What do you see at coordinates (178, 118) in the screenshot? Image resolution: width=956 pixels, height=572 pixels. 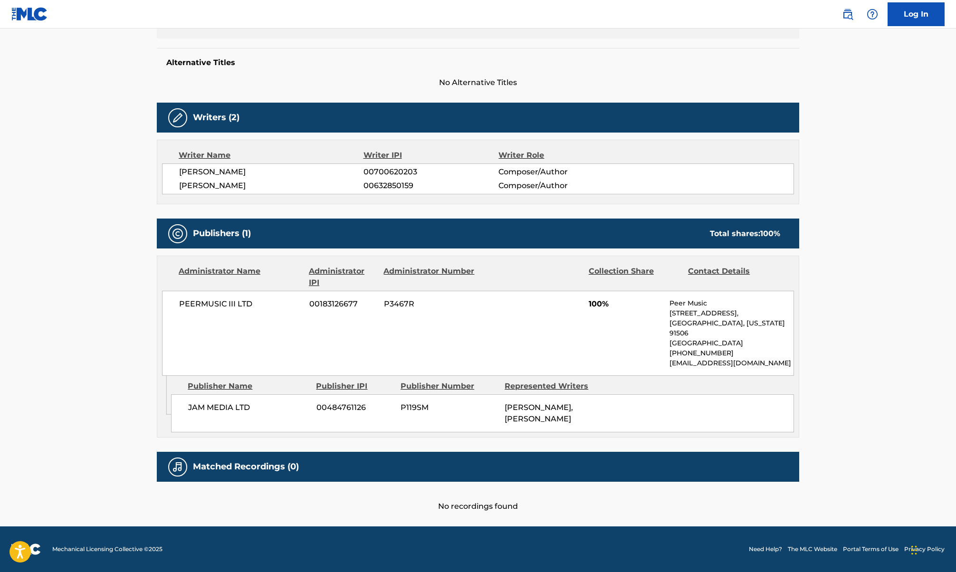 I see `img: Writers` at bounding box center [178, 118].